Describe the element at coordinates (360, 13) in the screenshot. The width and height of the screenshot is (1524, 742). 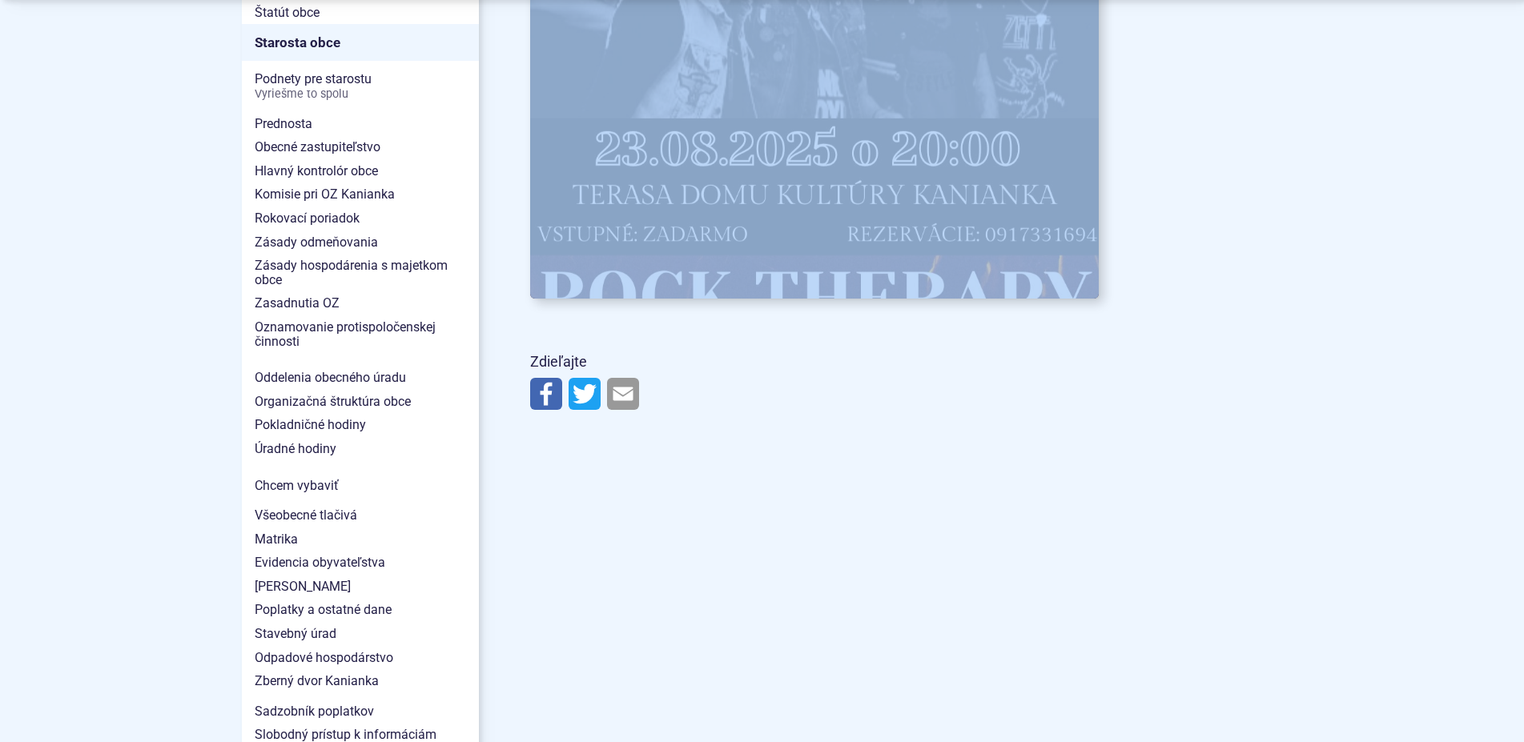
I see `span: Štatút obce` at that location.